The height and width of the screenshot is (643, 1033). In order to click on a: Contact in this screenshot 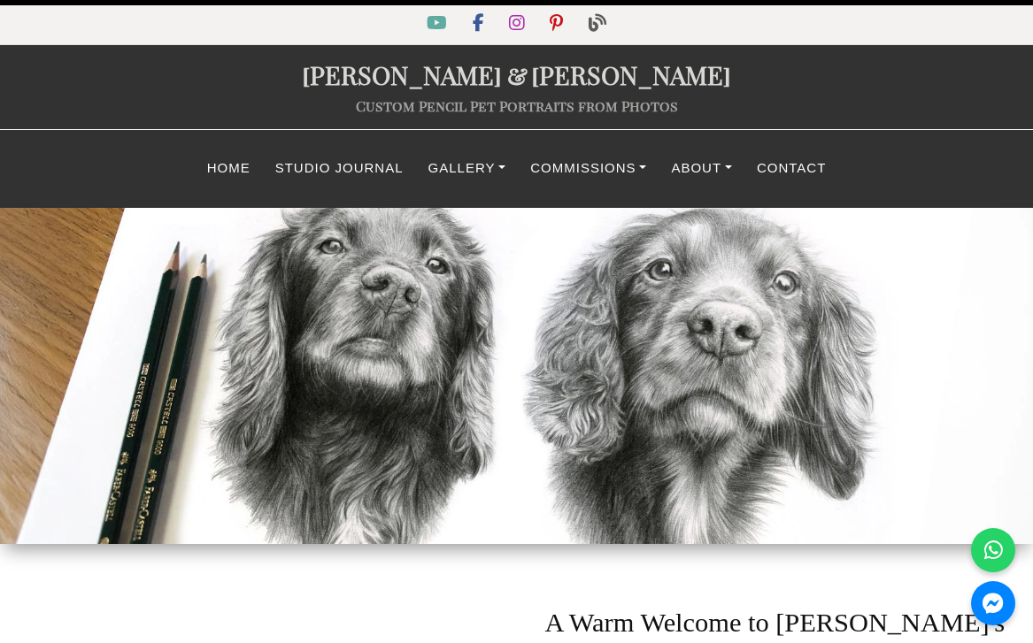, I will do `click(791, 168)`.